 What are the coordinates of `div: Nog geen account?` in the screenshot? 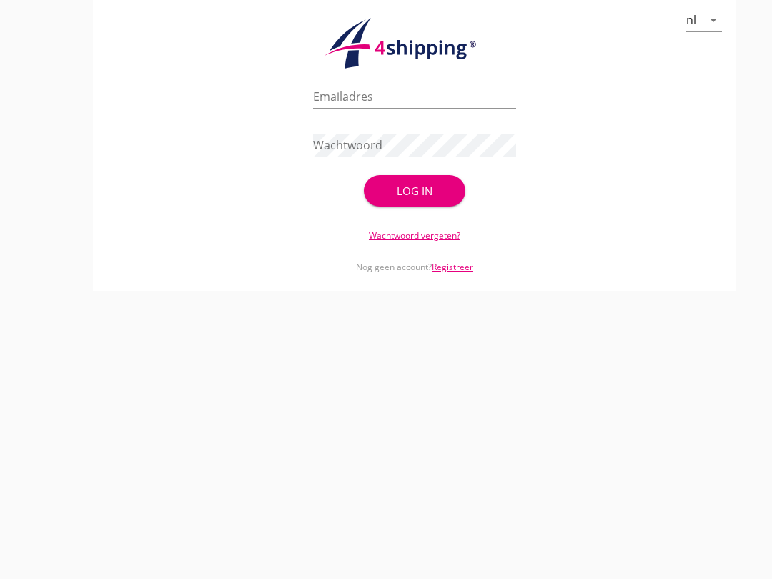 It's located at (415, 258).